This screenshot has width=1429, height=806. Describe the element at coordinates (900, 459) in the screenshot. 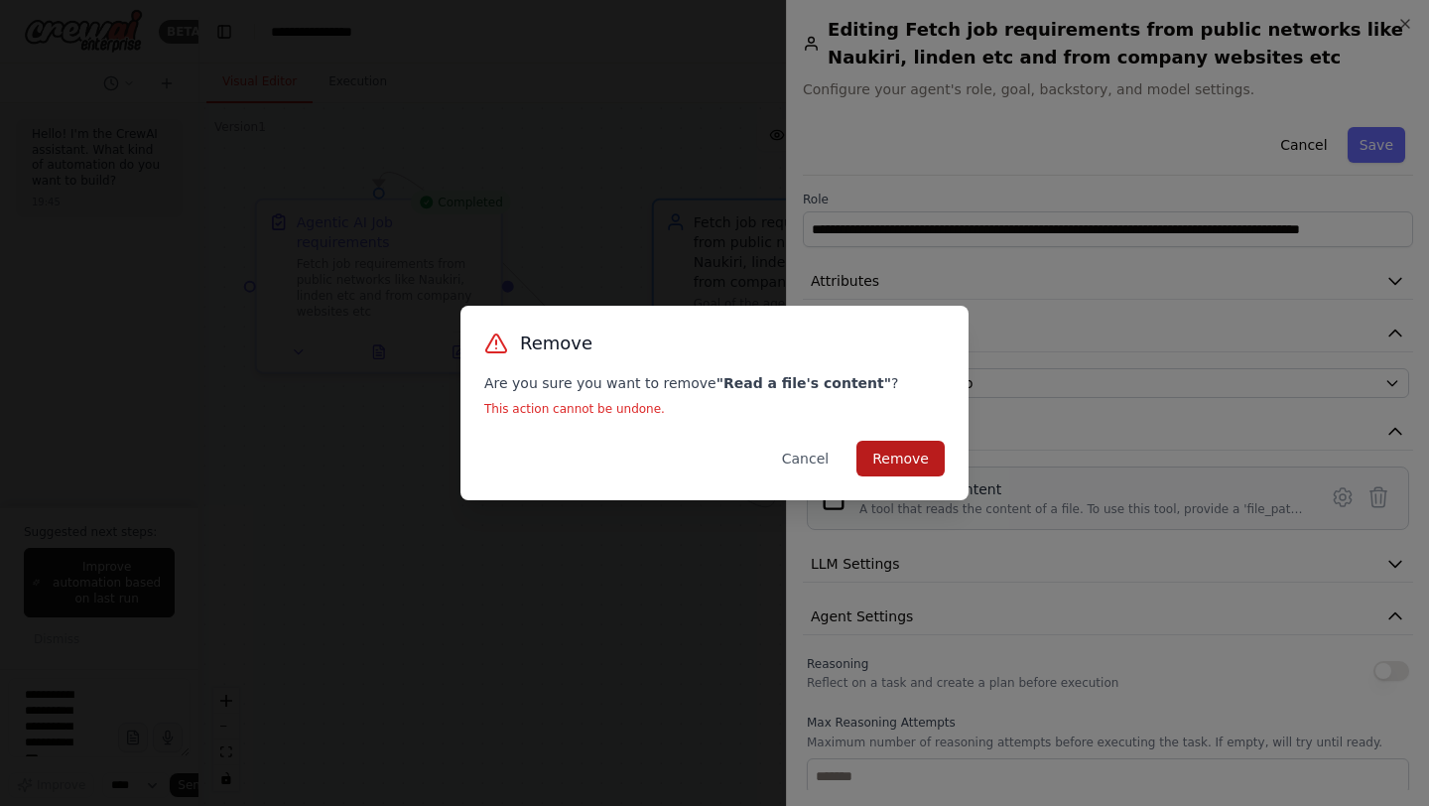

I see `button: Remove` at that location.